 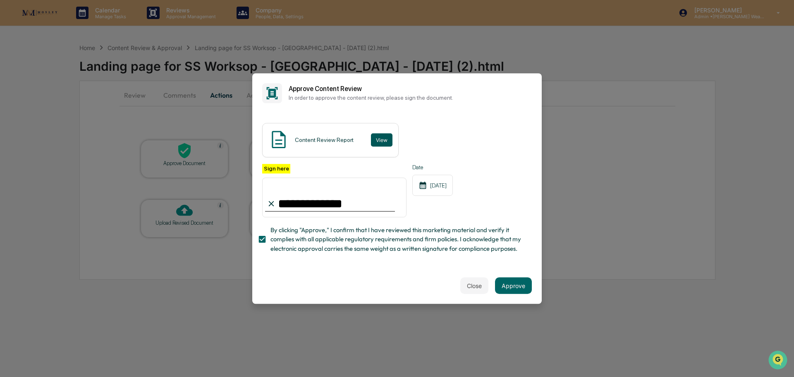 I want to click on button: Start new chat, so click(x=146, y=71).